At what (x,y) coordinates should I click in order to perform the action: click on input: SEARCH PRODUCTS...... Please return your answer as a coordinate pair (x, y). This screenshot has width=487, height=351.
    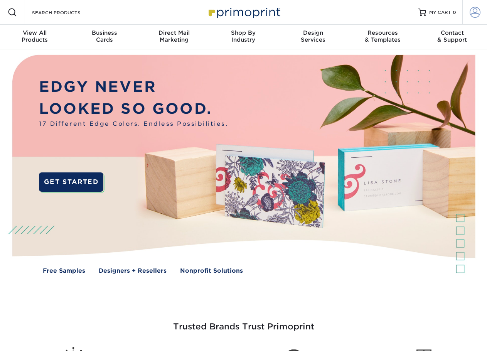
    Looking at the image, I should click on (69, 12).